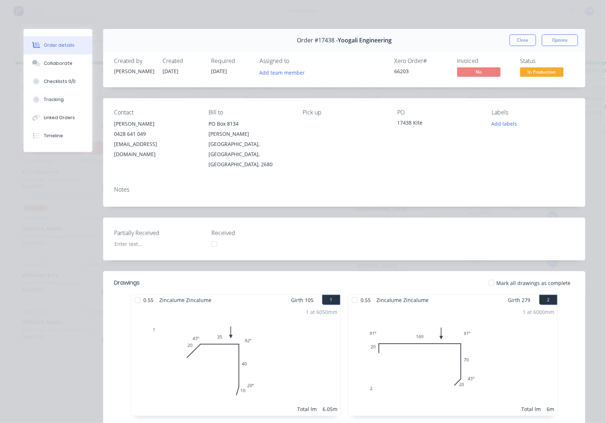 This screenshot has width=606, height=423. I want to click on button: Linked Orders, so click(58, 118).